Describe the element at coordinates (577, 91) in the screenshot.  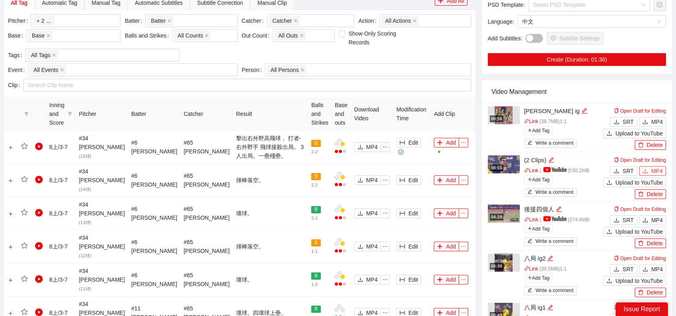
I see `div: Video Management` at that location.